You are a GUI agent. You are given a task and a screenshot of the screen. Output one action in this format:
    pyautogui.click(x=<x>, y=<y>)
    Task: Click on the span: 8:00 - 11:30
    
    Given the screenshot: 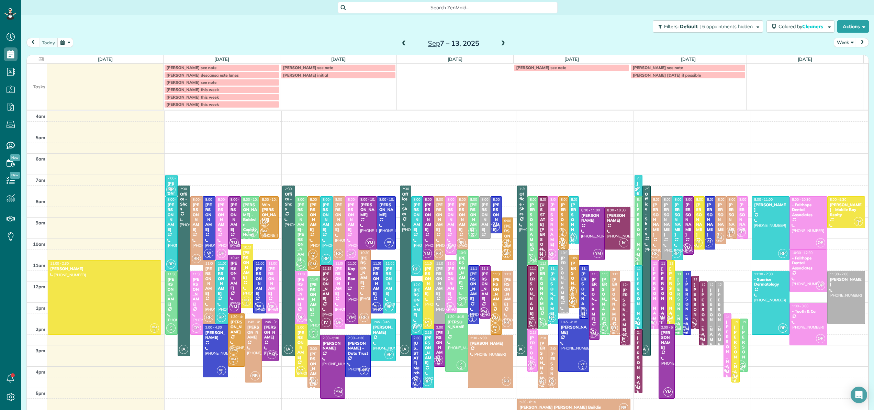 What is the action you would take?
    pyautogui.click(x=177, y=199)
    